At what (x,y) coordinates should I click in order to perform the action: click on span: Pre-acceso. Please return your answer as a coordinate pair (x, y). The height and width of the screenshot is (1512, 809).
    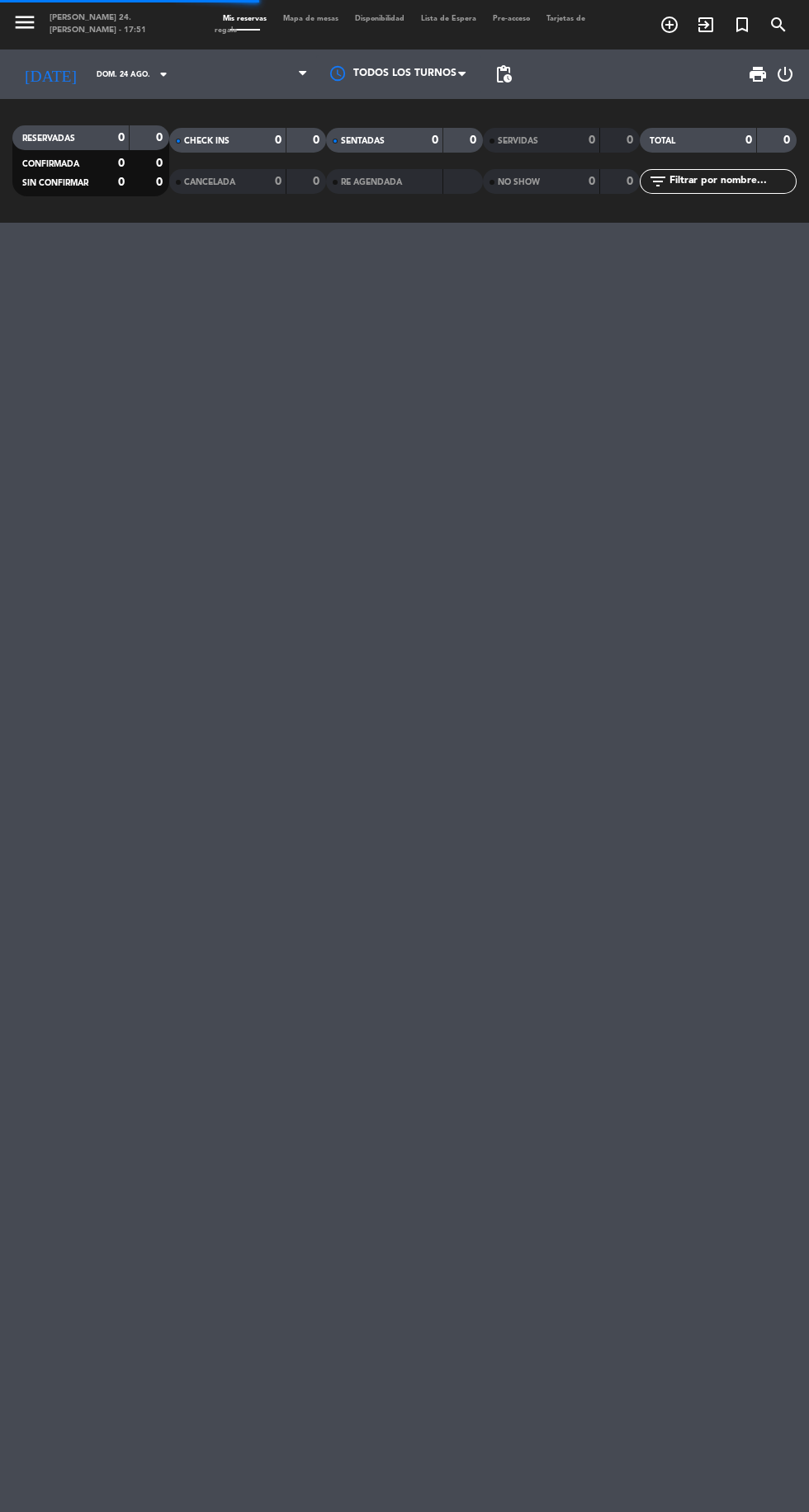
    Looking at the image, I should click on (511, 18).